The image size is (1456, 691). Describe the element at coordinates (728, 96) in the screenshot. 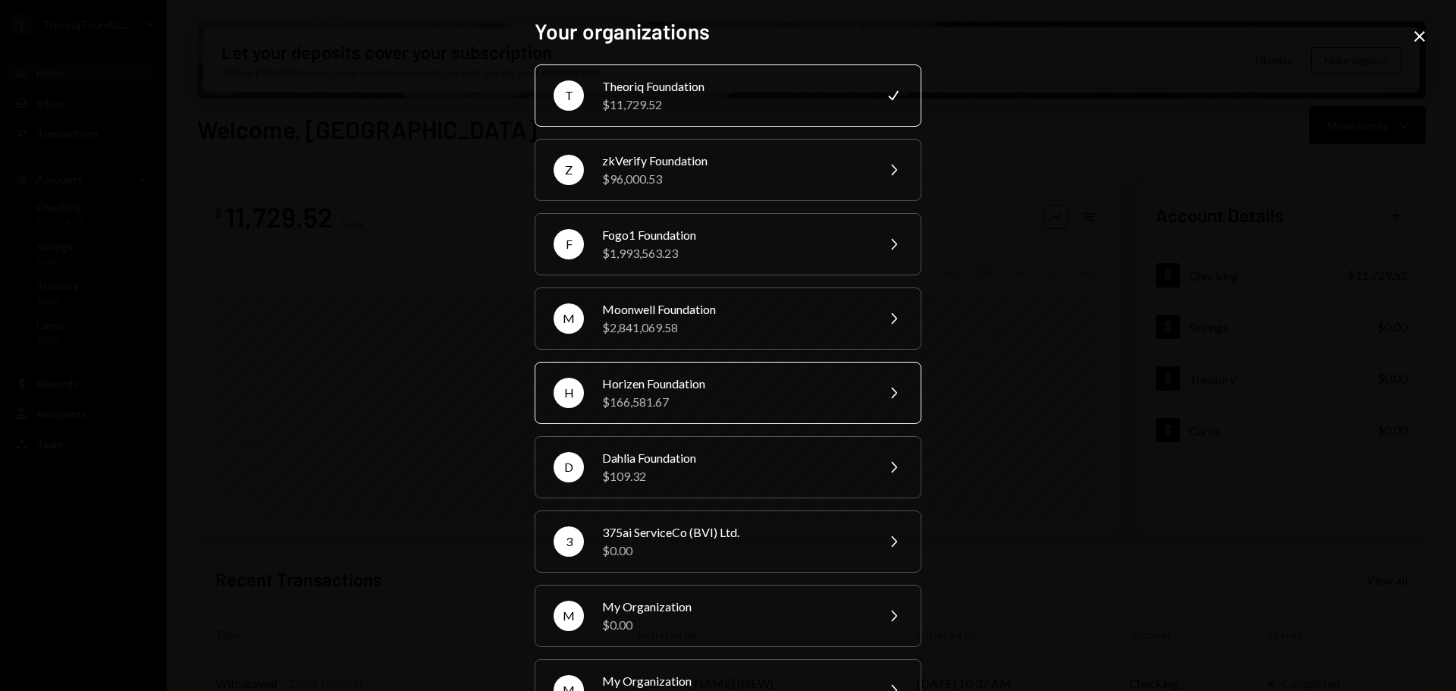

I see `button: TTheoriq Foundation$11,729.52` at that location.